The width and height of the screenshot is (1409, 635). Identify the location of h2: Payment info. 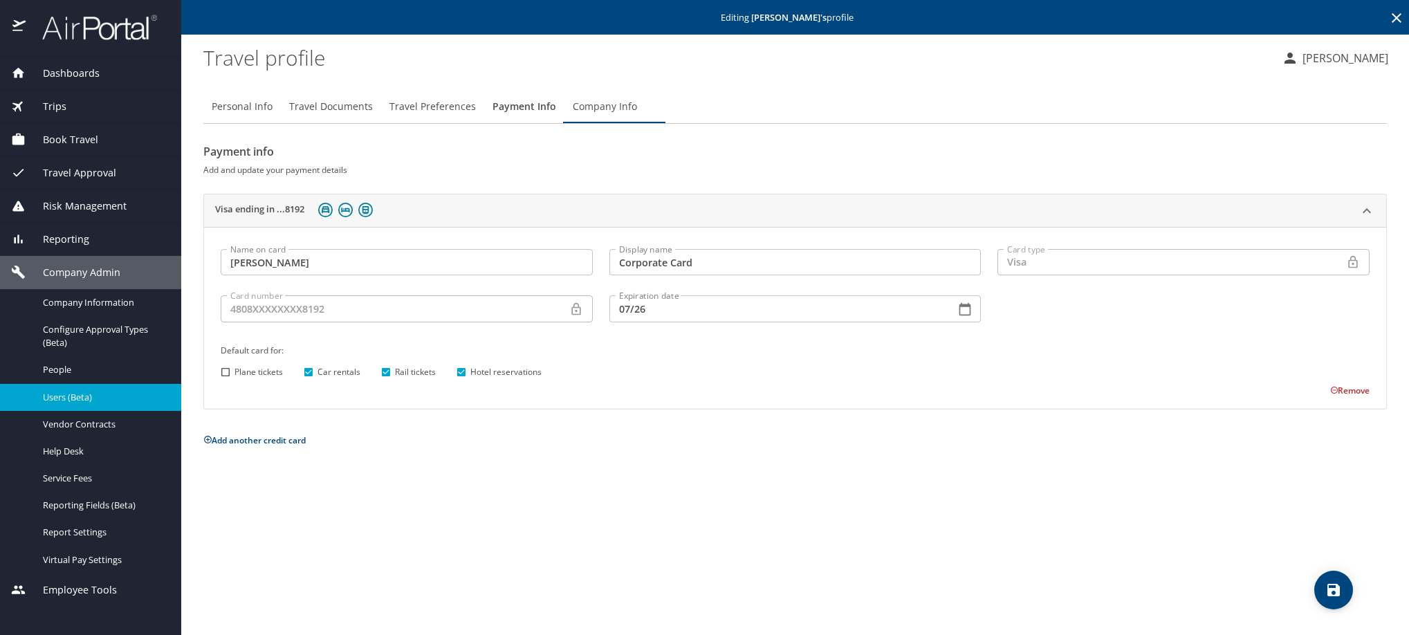
(795, 151).